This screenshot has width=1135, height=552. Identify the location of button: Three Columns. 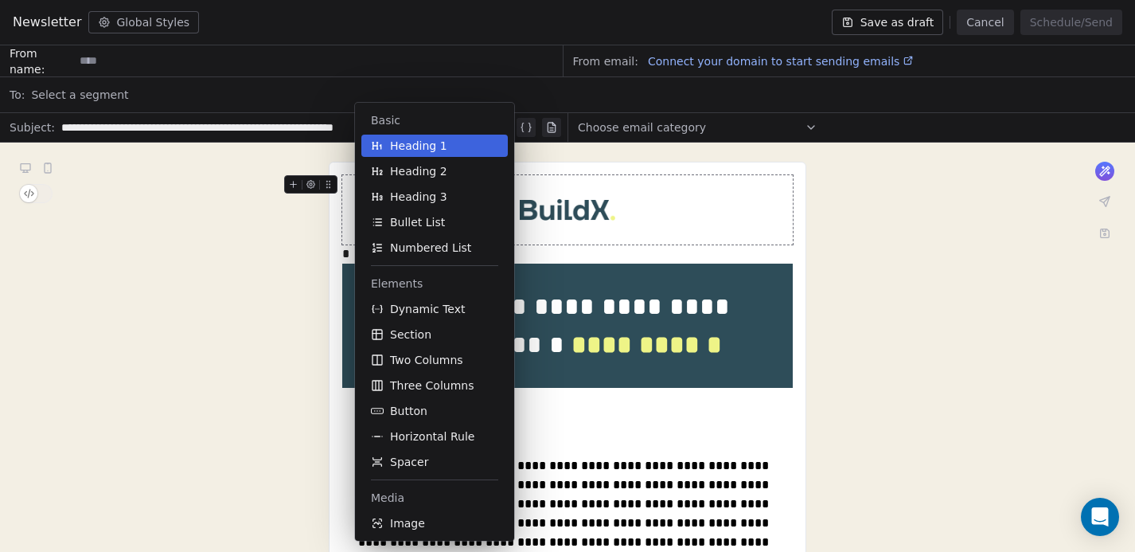
(435, 385).